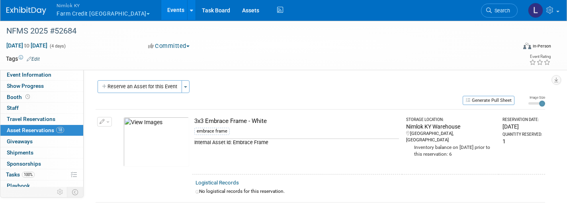 The width and height of the screenshot is (567, 208). I want to click on img: Luc Schaefer, so click(536, 10).